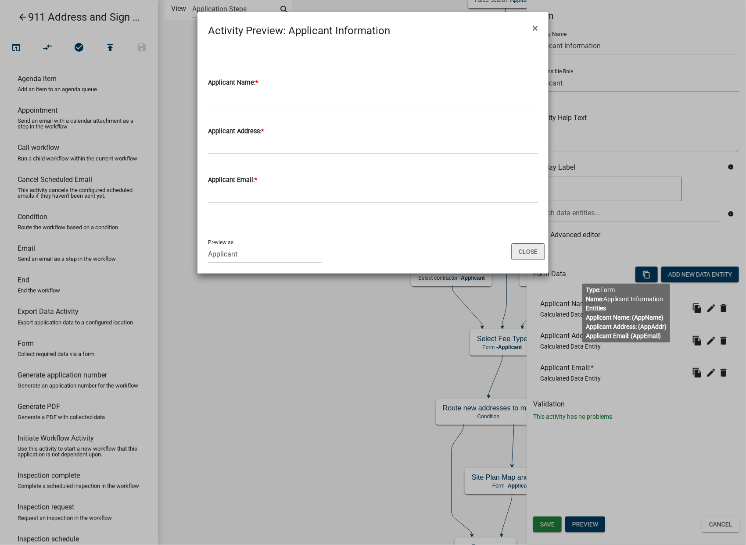 The height and width of the screenshot is (545, 746). What do you see at coordinates (233, 180) in the screenshot?
I see `label: Applicant Email:` at bounding box center [233, 180].